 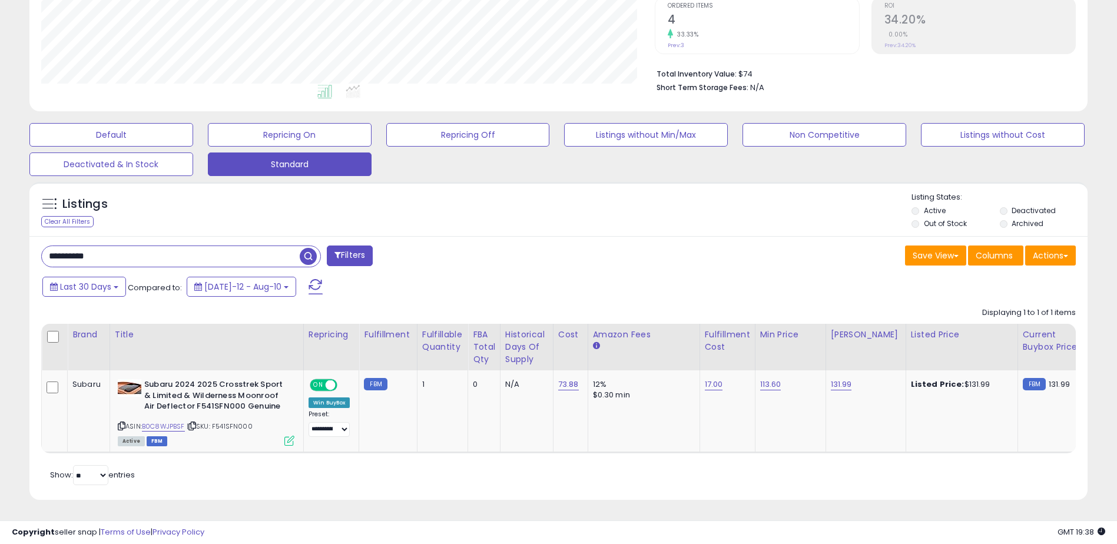 What do you see at coordinates (87, 385) in the screenshot?
I see `div: Subaru` at bounding box center [87, 385].